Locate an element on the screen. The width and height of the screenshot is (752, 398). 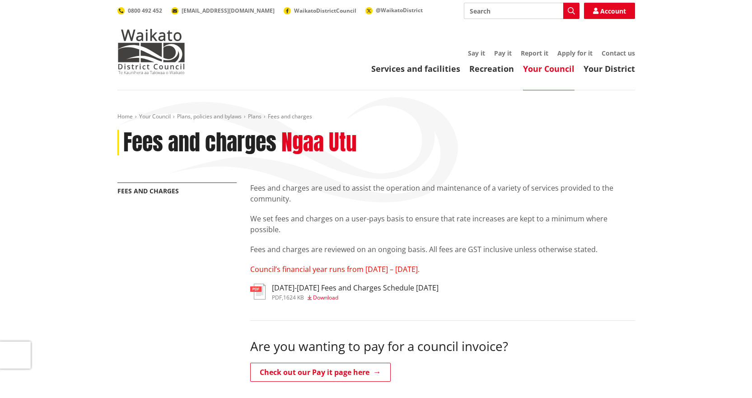
a: 0800 492 452 is located at coordinates (140, 10).